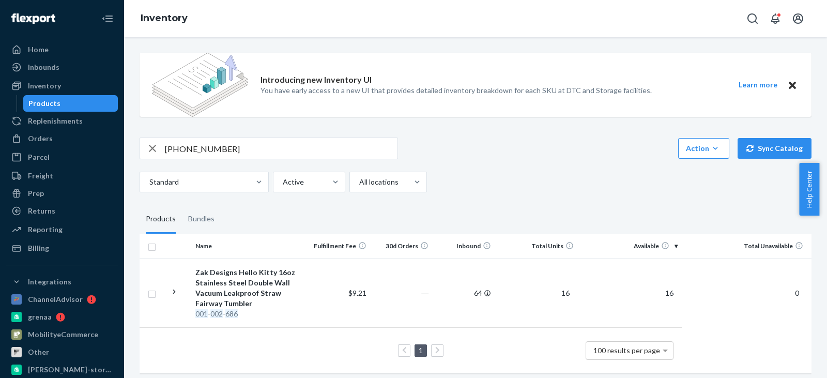 Image resolution: width=827 pixels, height=378 pixels. Describe the element at coordinates (421, 350) in the screenshot. I see `a: Page 1 is your current page` at that location.